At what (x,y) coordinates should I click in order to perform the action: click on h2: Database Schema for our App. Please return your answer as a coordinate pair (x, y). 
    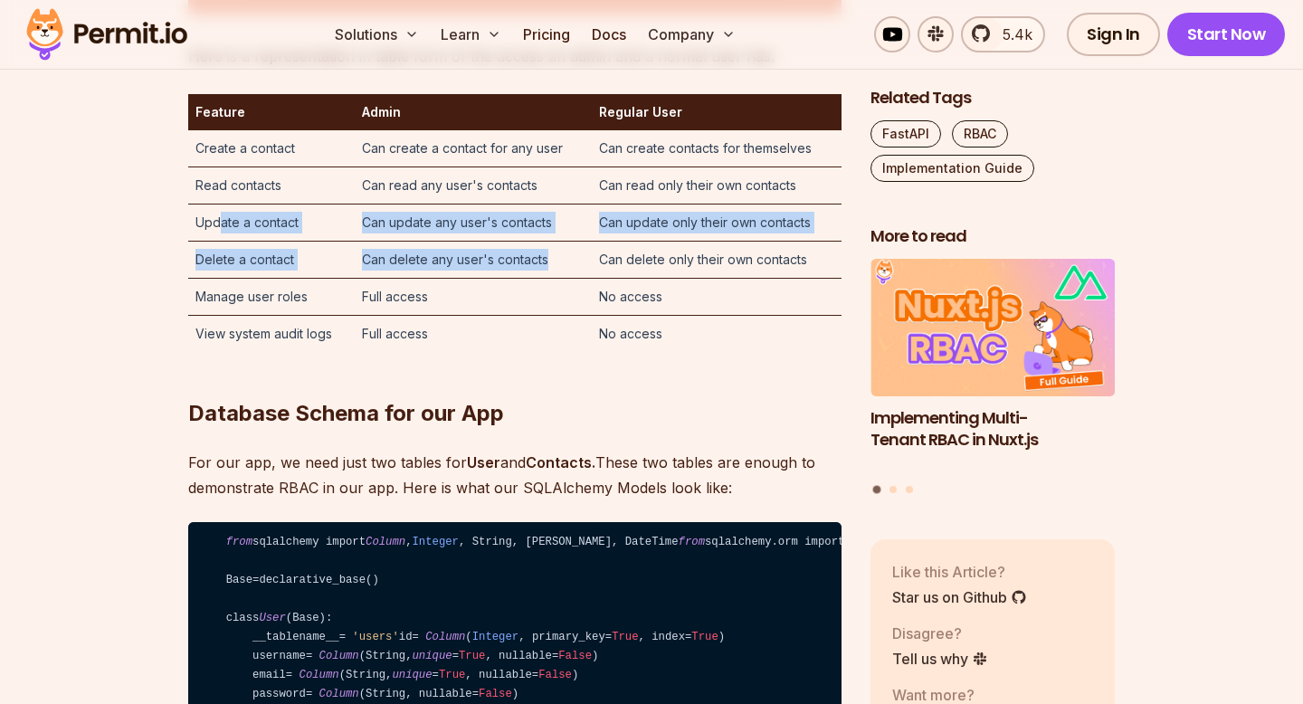
    Looking at the image, I should click on (515, 377).